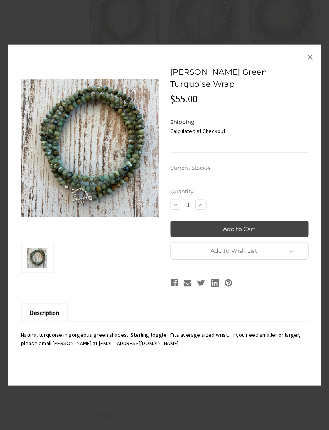 This screenshot has height=430, width=329. What do you see at coordinates (239, 228) in the screenshot?
I see `input: Add to Cart` at bounding box center [239, 228].